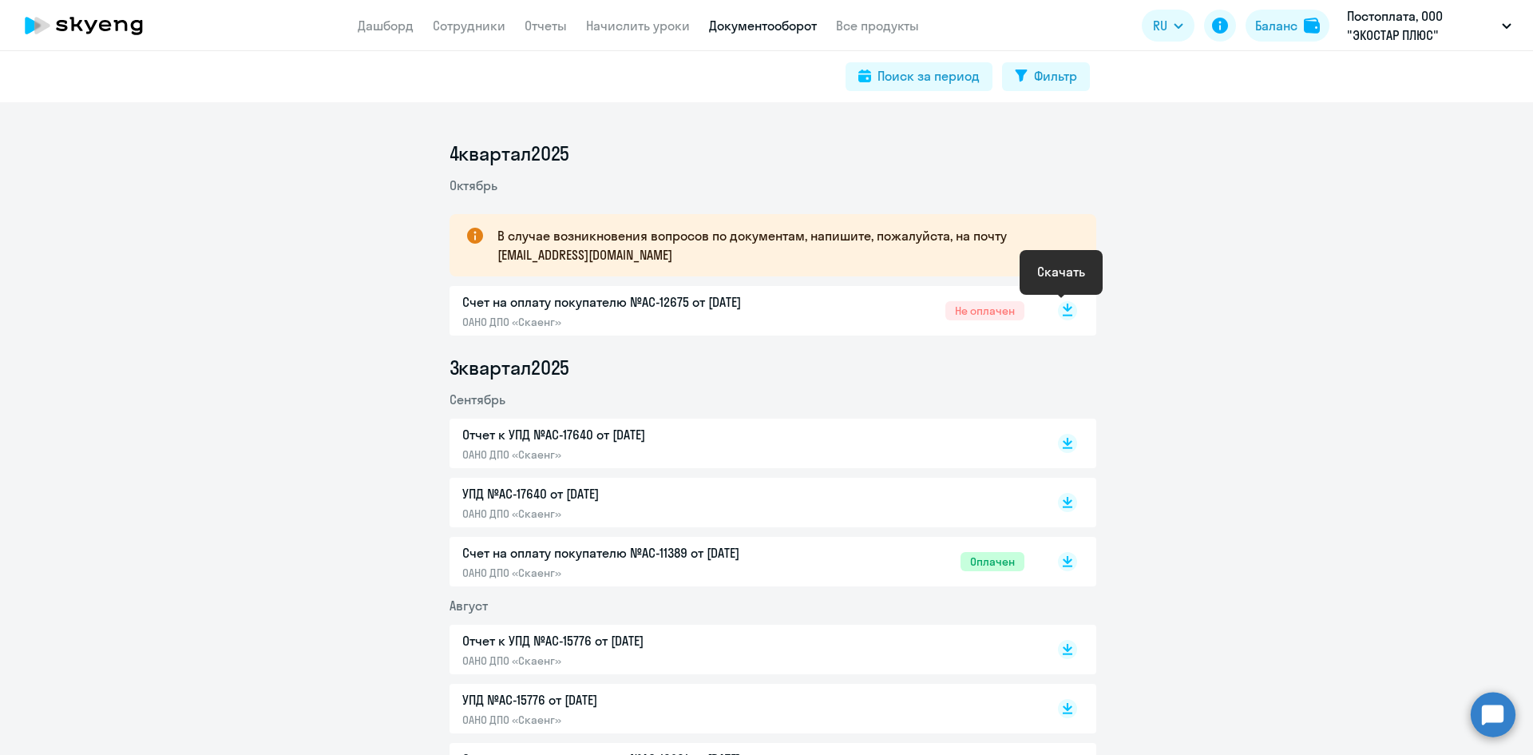  What do you see at coordinates (469, 605) in the screenshot?
I see `span: Август` at bounding box center [469, 605].